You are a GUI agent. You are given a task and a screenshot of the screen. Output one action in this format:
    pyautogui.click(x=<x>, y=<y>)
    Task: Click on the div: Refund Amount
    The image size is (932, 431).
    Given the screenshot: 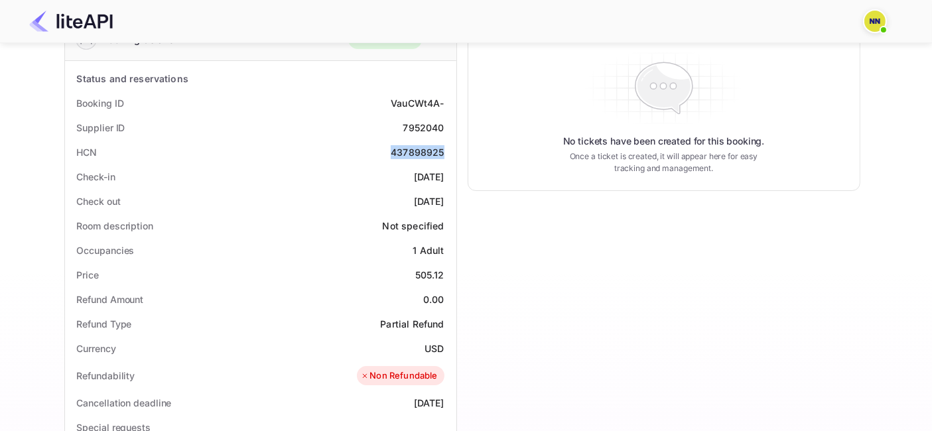 What is the action you would take?
    pyautogui.click(x=110, y=299)
    